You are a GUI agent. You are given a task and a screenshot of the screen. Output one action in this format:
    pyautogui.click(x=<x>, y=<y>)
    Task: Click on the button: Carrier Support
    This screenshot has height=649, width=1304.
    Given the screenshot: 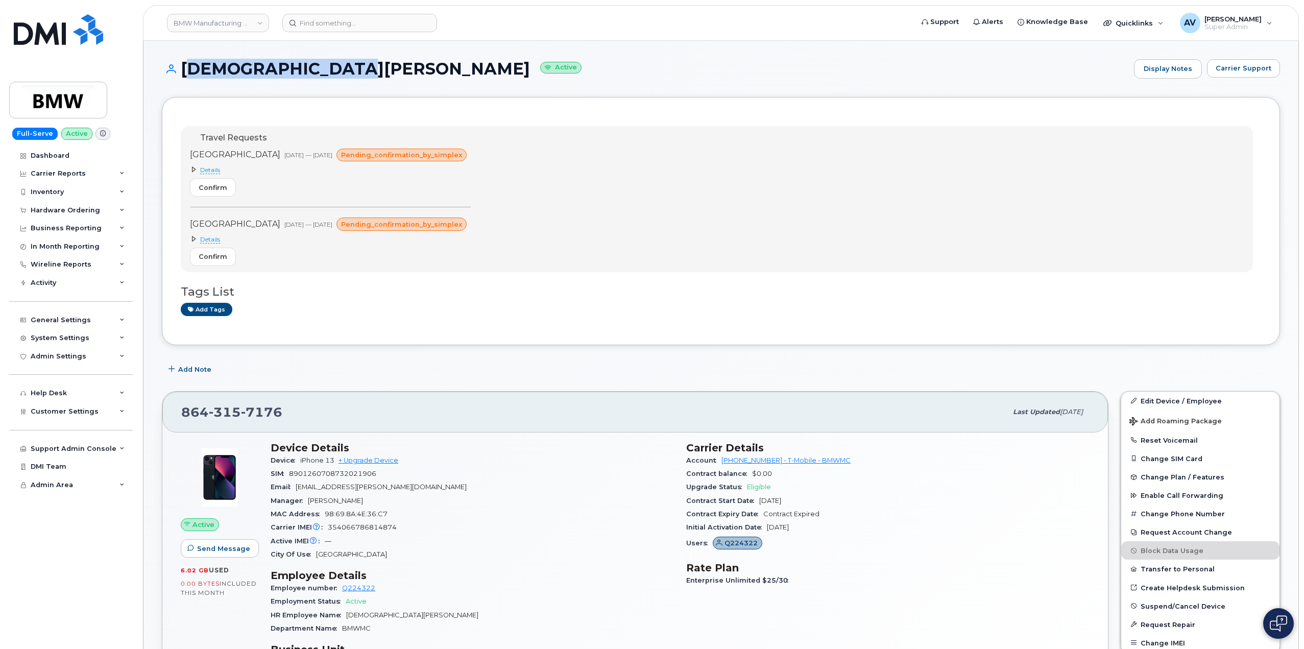 What is the action you would take?
    pyautogui.click(x=1243, y=68)
    